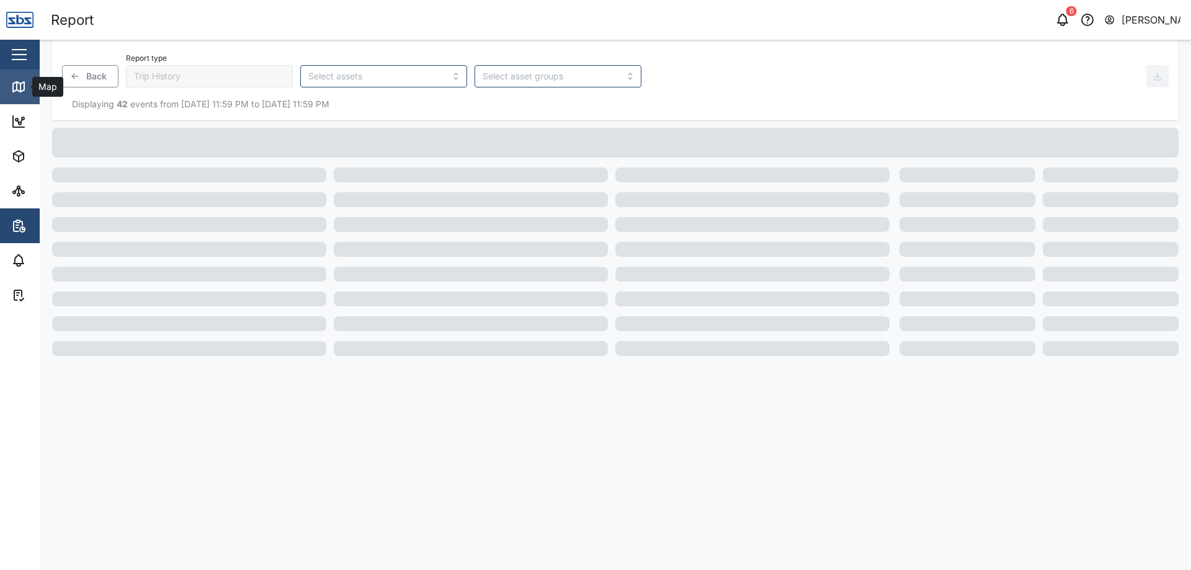 The image size is (1191, 570). What do you see at coordinates (47, 191) in the screenshot?
I see `div: Sites` at bounding box center [47, 191].